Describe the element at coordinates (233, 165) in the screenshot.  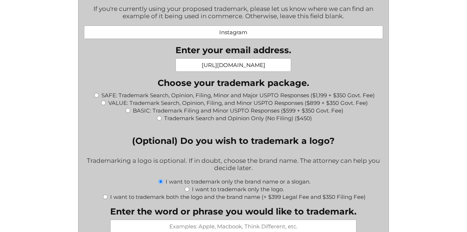
I see `div: Trademarking a logo is optional. If in doubt, choose the brand name. The attorney can help you de...` at that location.